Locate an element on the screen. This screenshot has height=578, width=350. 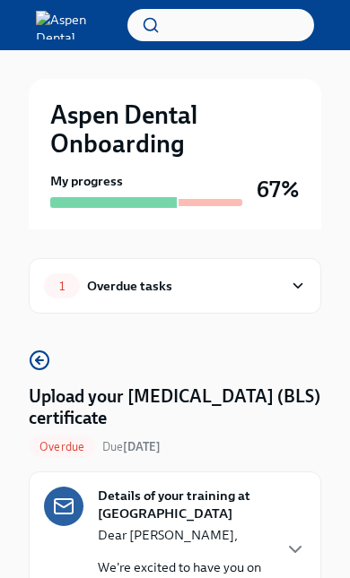
span: Due is located at coordinates (131, 446).